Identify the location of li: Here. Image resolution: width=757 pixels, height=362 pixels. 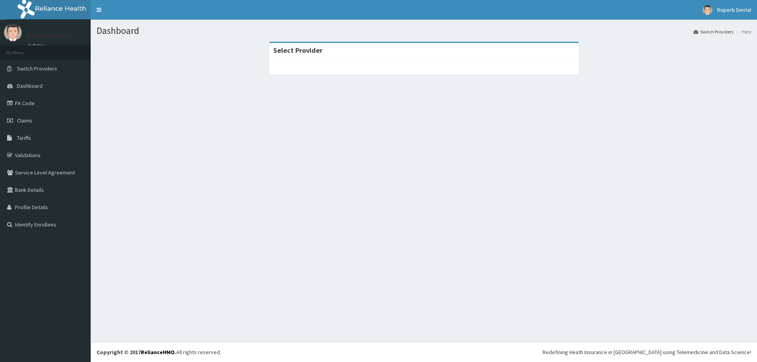
(743, 32).